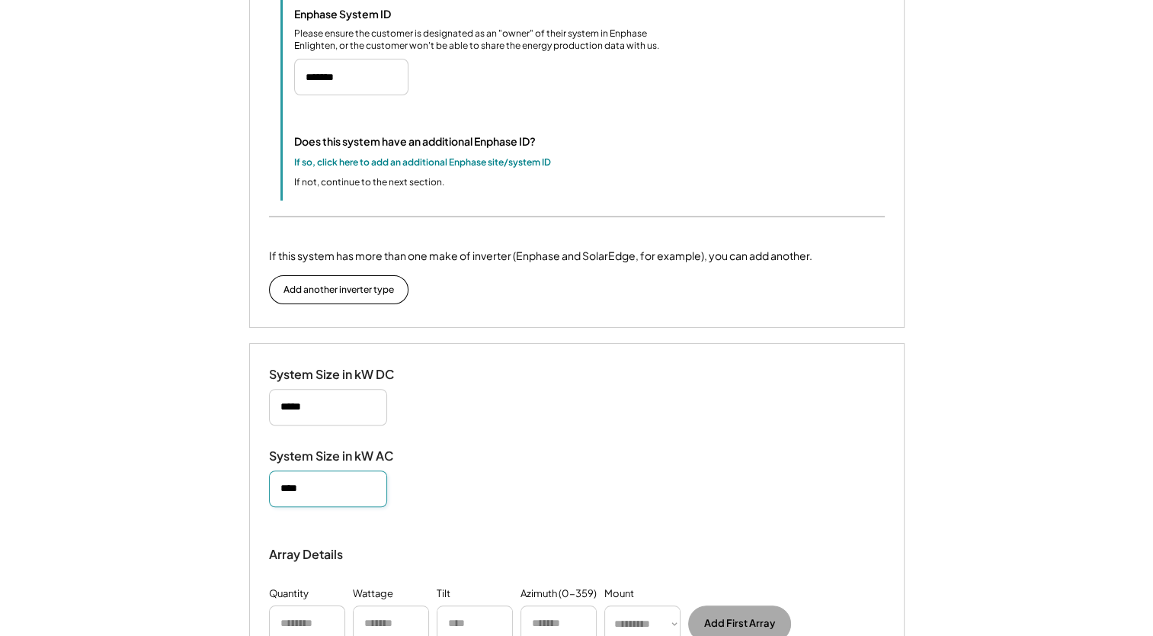  What do you see at coordinates (485, 40) in the screenshot?
I see `div: Please ensure the customer is designated as an "owner" of their system in Enphase Enlighten, or t...` at bounding box center [485, 40].